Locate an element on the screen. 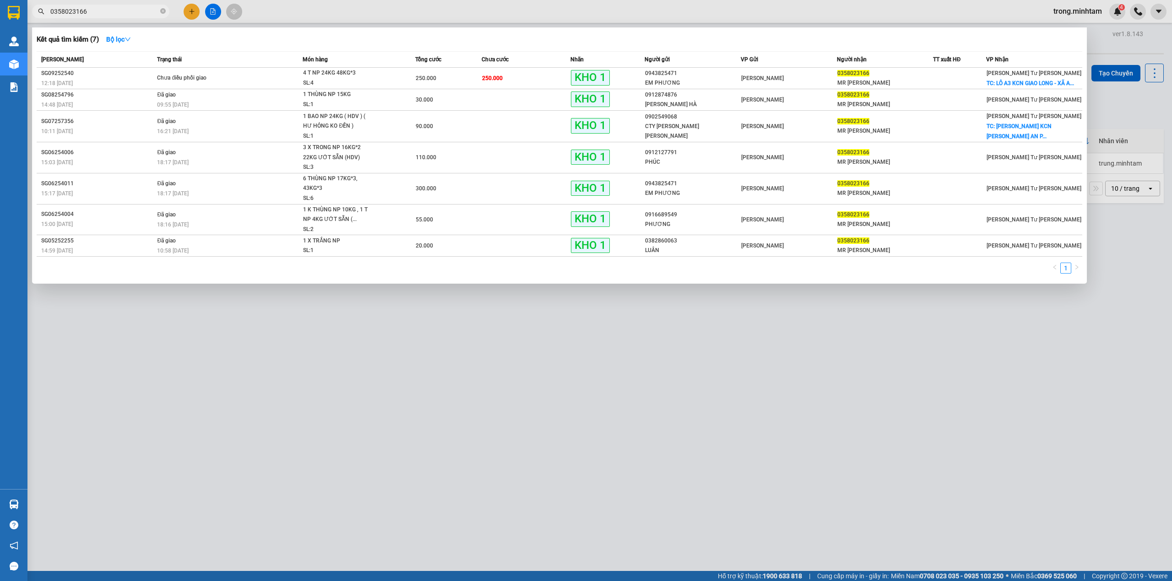  div: SL: 6 is located at coordinates (337, 199).